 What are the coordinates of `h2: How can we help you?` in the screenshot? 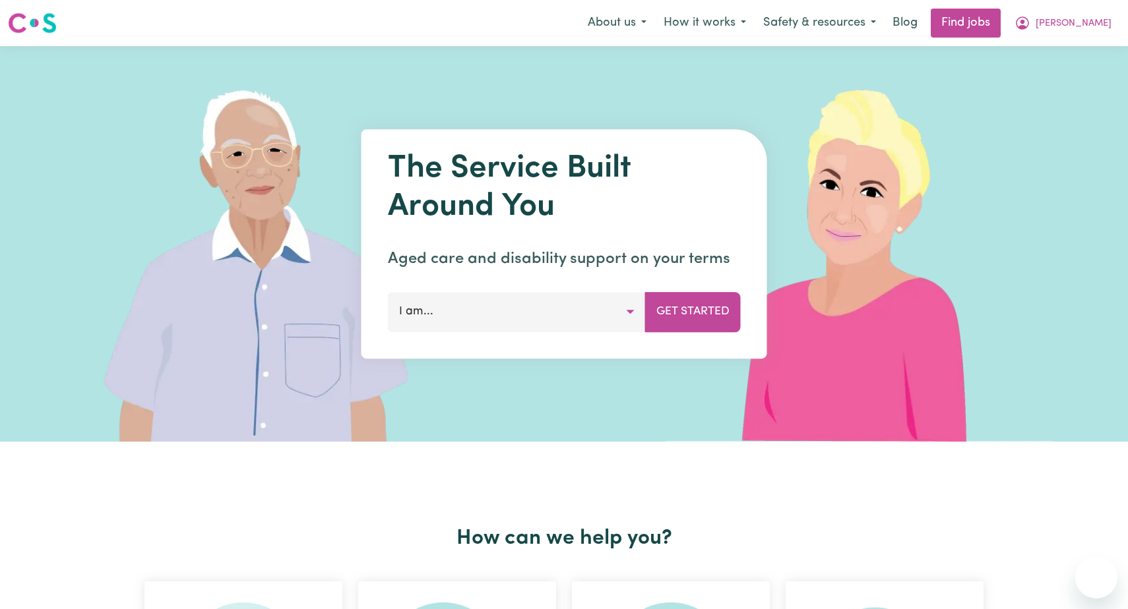 It's located at (564, 539).